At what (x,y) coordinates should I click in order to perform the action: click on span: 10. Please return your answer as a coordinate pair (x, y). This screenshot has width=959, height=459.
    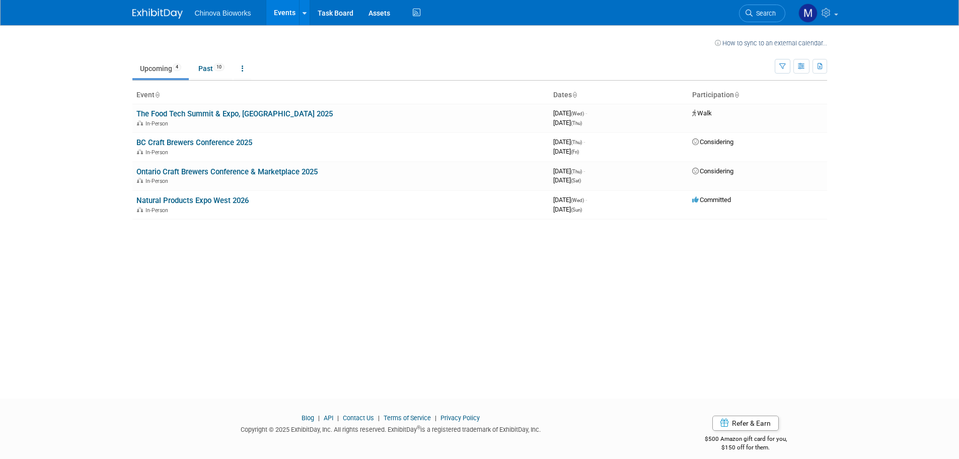
    Looking at the image, I should click on (219, 67).